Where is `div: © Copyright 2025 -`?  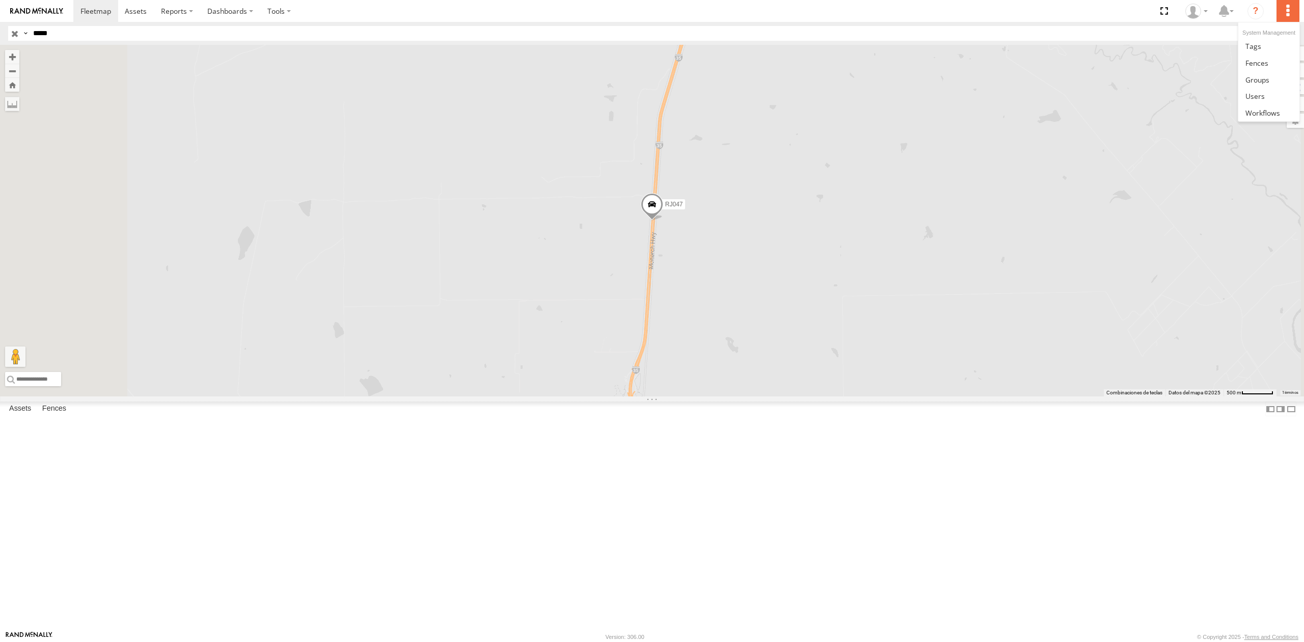 div: © Copyright 2025 - is located at coordinates (1247, 637).